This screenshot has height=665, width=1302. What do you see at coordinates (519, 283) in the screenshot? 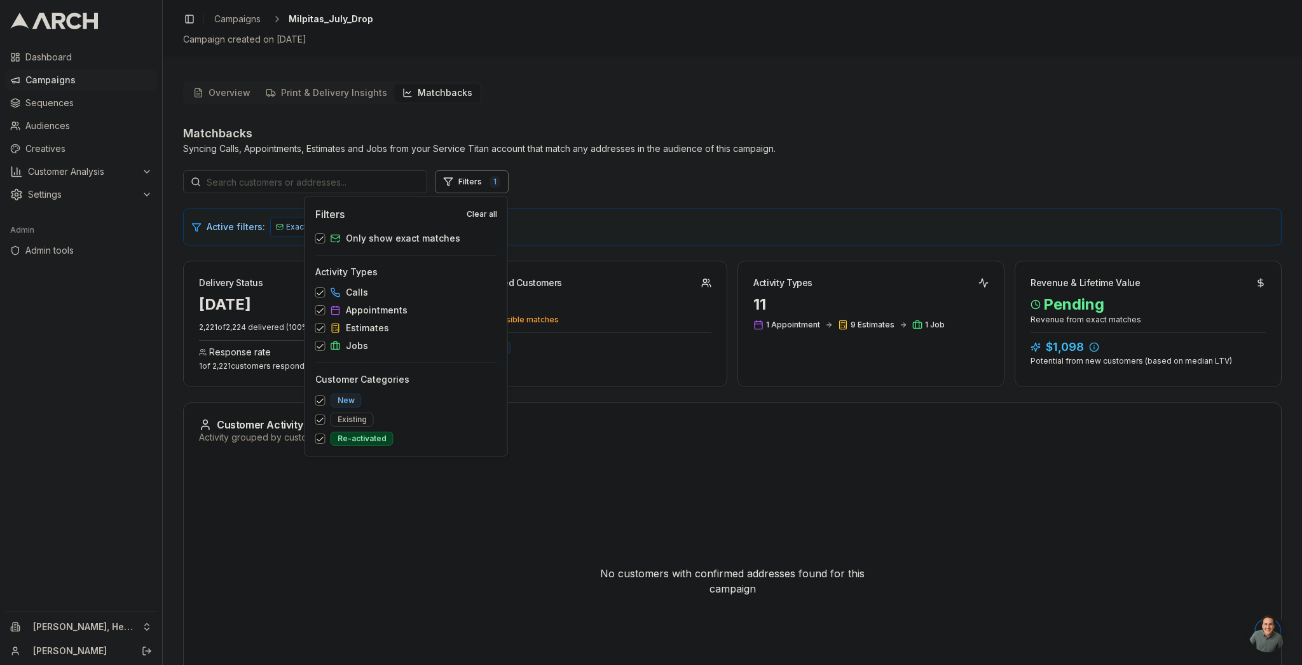
I see `div: Matched Customers` at bounding box center [519, 283].